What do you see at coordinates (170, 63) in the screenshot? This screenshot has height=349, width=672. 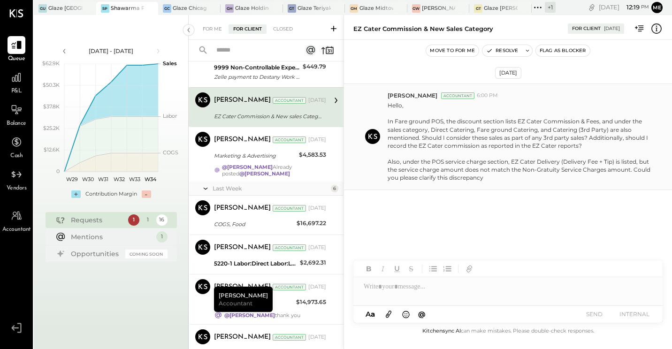 I see `text: Sales` at bounding box center [170, 63].